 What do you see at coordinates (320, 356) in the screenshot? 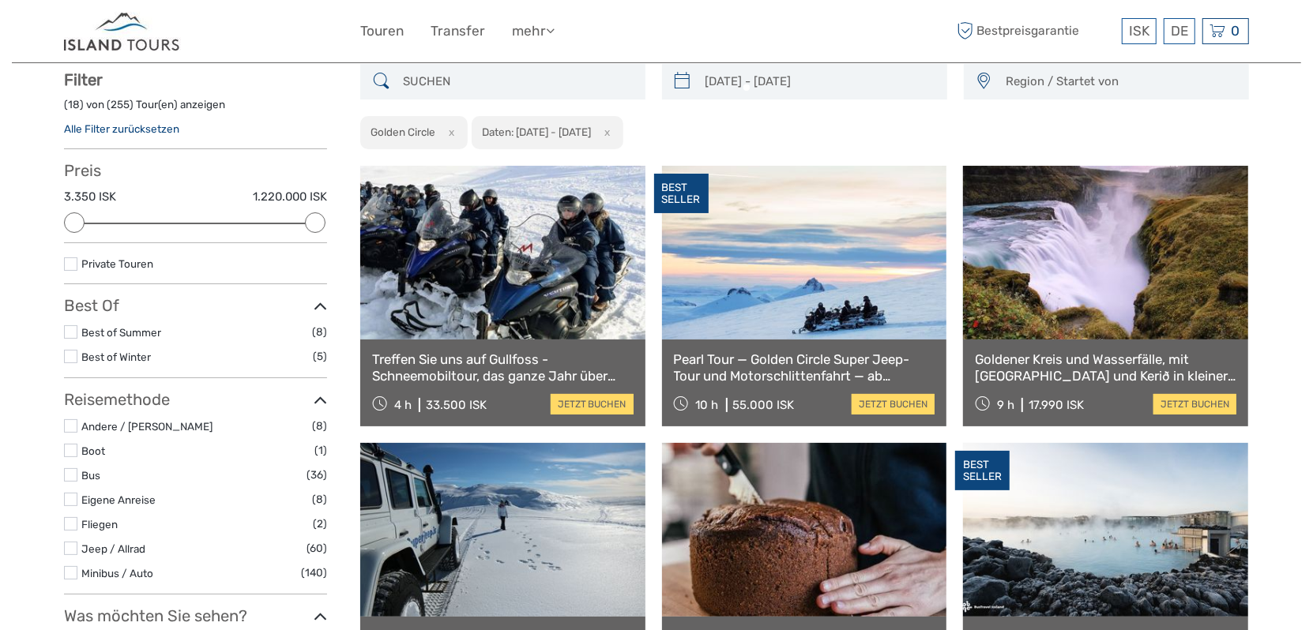
I see `span: (5)` at bounding box center [320, 356].